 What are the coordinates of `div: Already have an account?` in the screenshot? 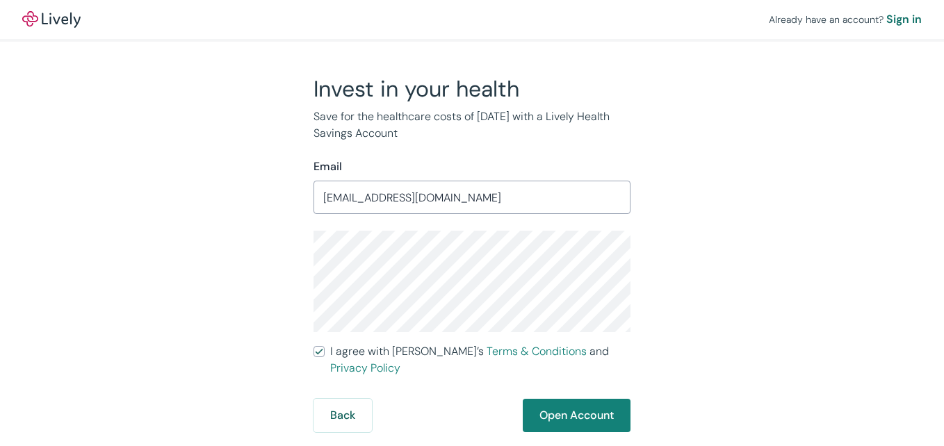 It's located at (846, 19).